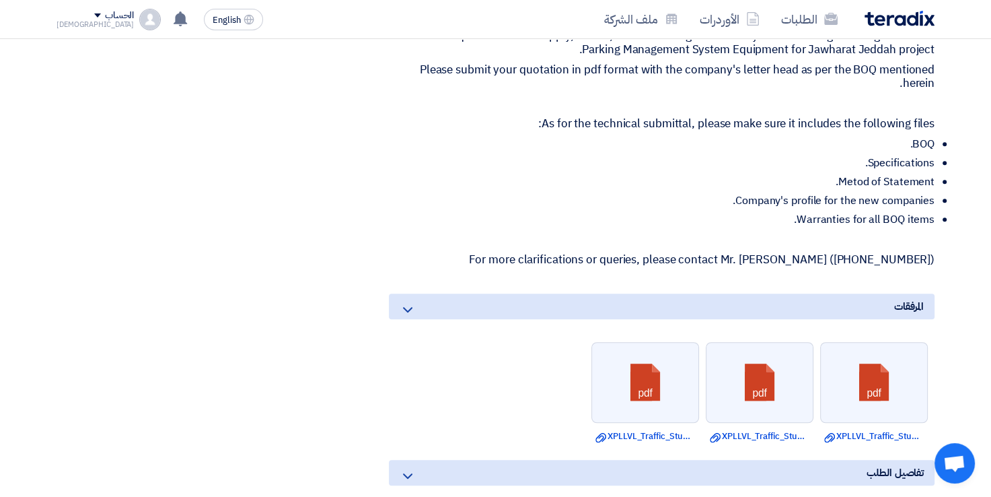 Image resolution: width=991 pixels, height=497 pixels. What do you see at coordinates (809, 19) in the screenshot?
I see `a: الطلبات` at bounding box center [809, 19].